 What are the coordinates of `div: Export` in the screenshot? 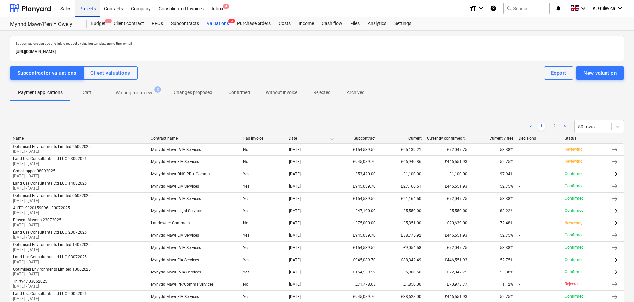 It's located at (559, 73).